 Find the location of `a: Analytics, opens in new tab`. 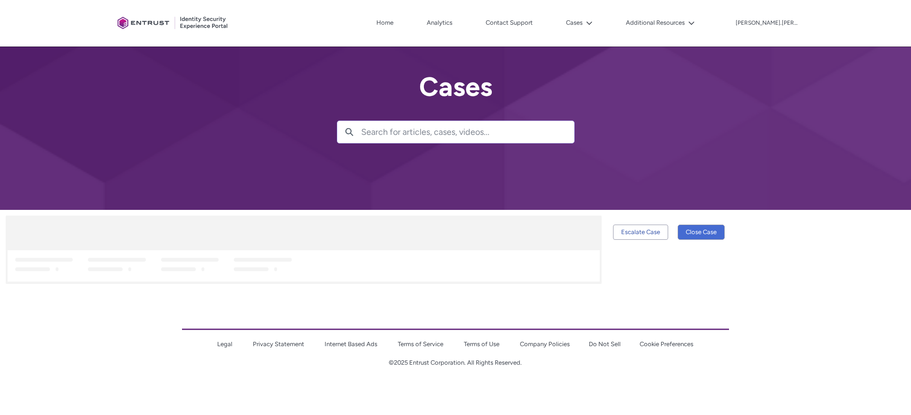

a: Analytics, opens in new tab is located at coordinates (440, 23).